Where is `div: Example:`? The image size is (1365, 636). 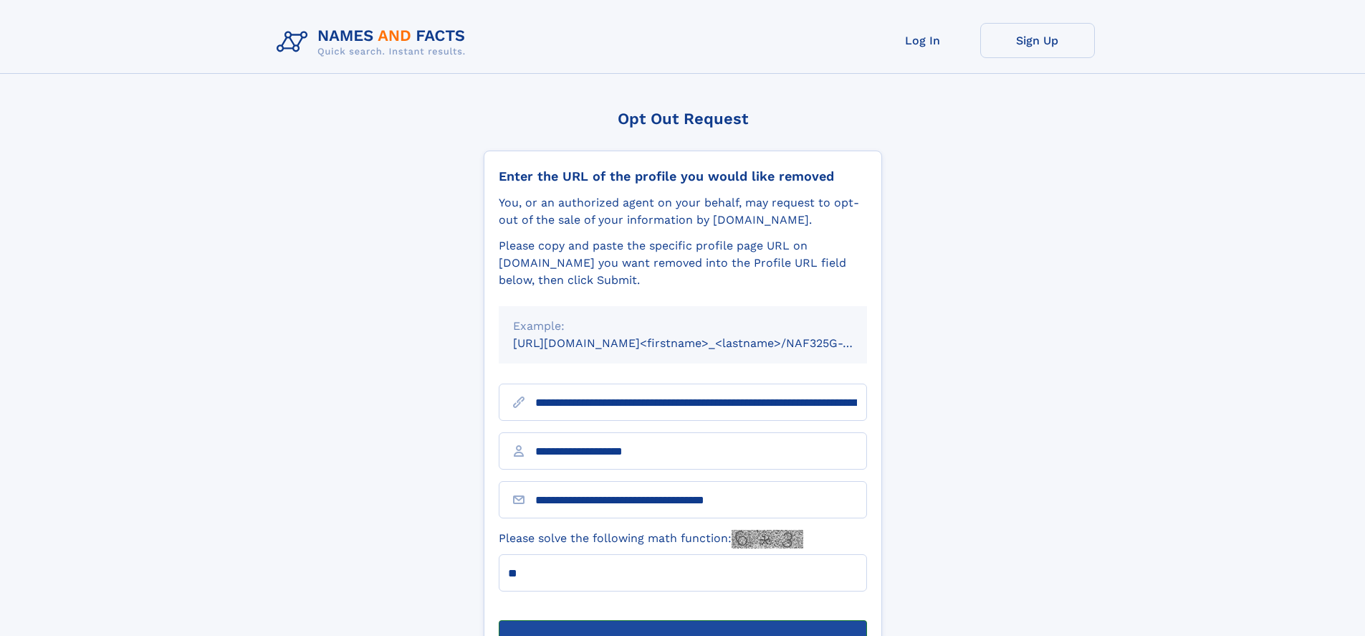 div: Example: is located at coordinates (683, 326).